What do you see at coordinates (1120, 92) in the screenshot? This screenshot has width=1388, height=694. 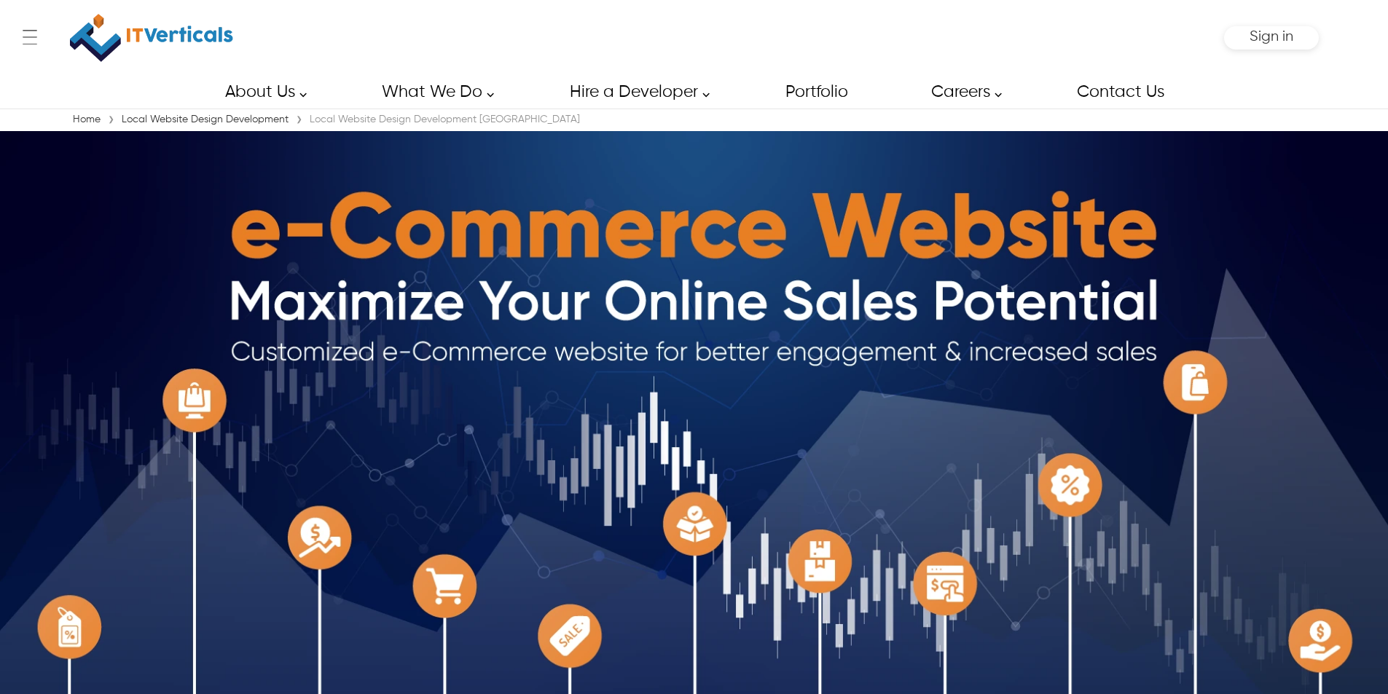 I see `a: Contact Us` at bounding box center [1120, 92].